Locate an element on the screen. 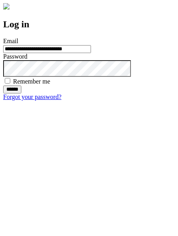 The image size is (178, 236). label: Remember me is located at coordinates (32, 81).